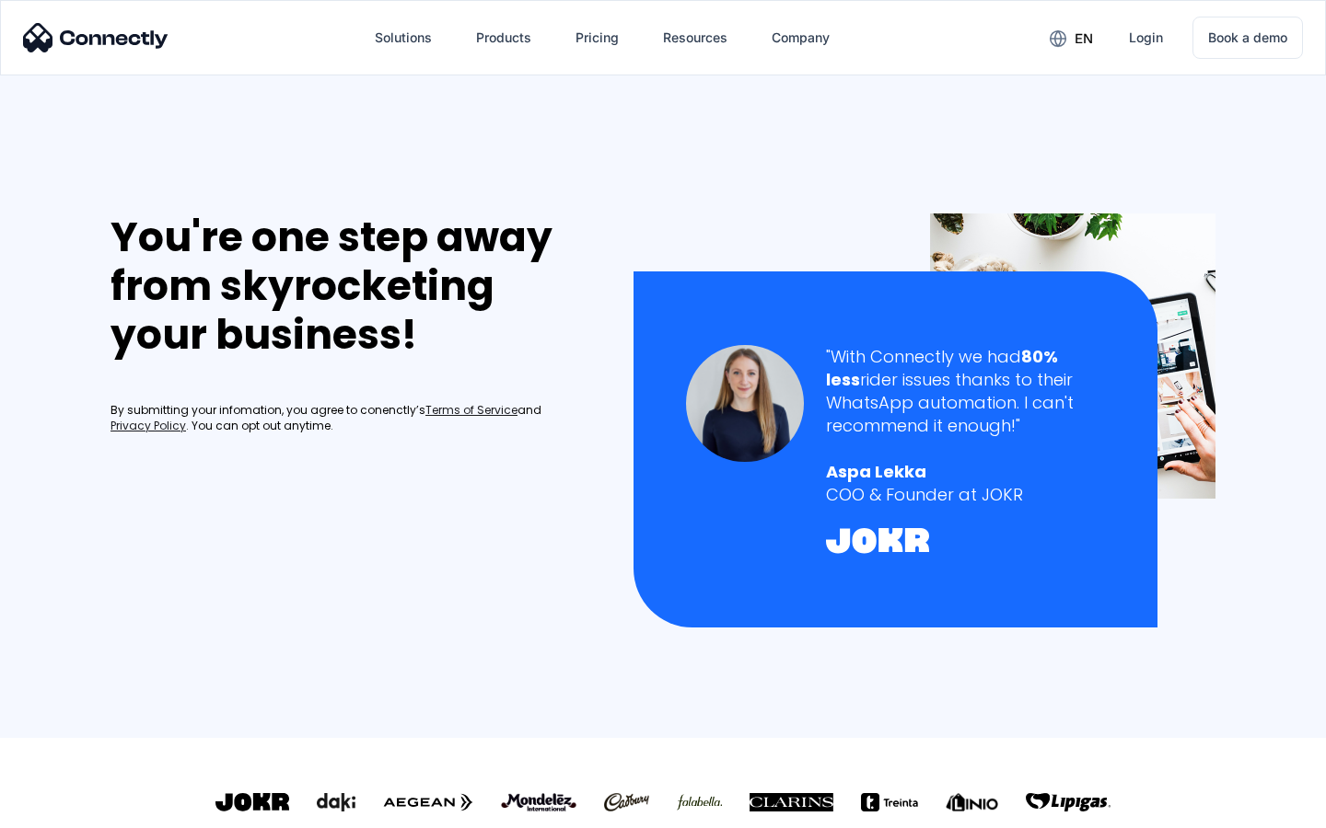  What do you see at coordinates (74, 809) in the screenshot?
I see `ul: Language list` at bounding box center [74, 809].